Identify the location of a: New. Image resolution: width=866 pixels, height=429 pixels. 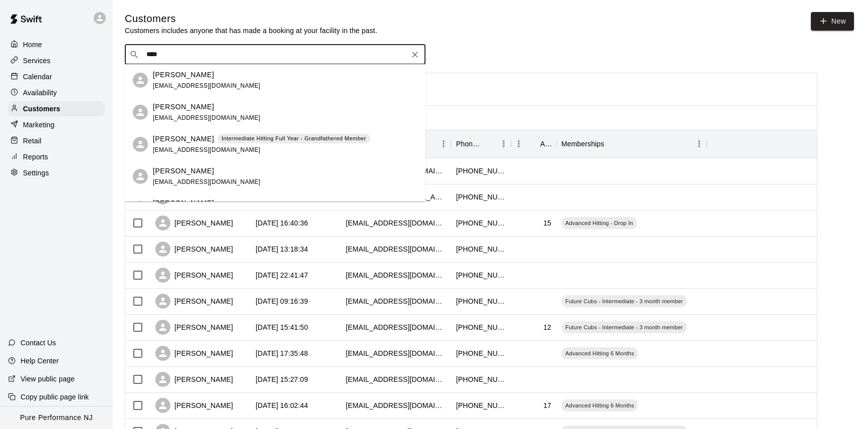
(832, 21).